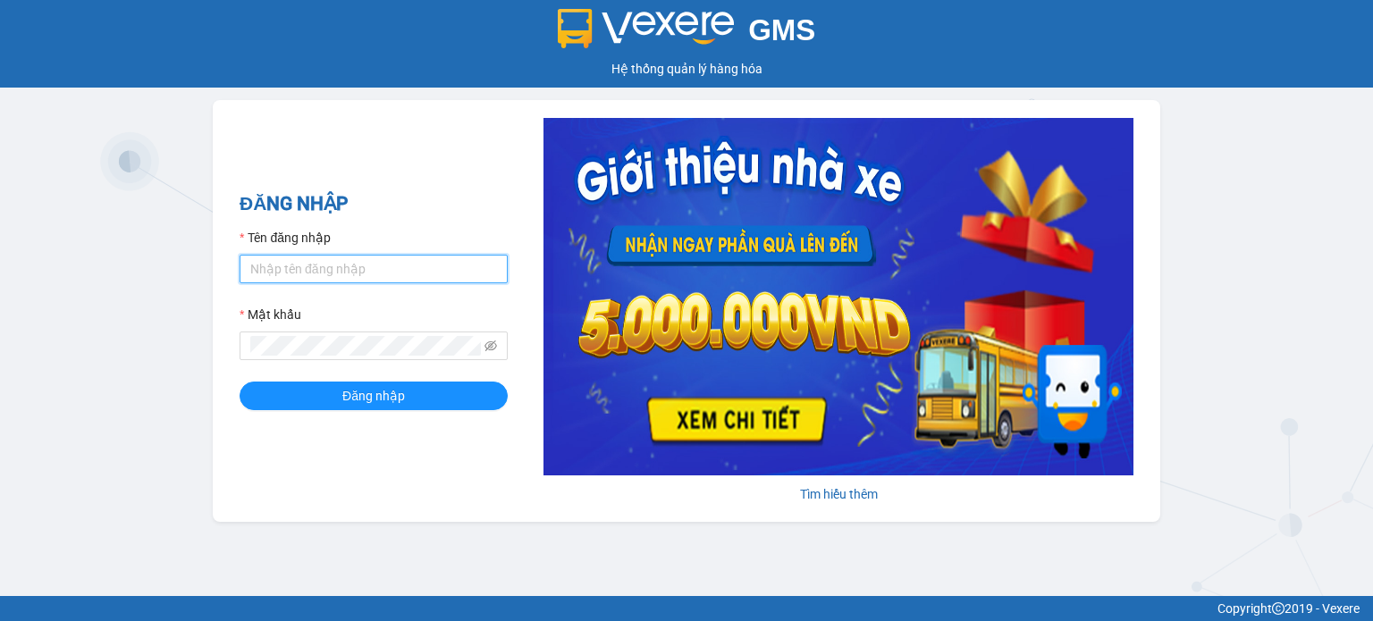 Image resolution: width=1373 pixels, height=621 pixels. I want to click on div: Hệ thống quản lý hàng hóa, so click(687, 69).